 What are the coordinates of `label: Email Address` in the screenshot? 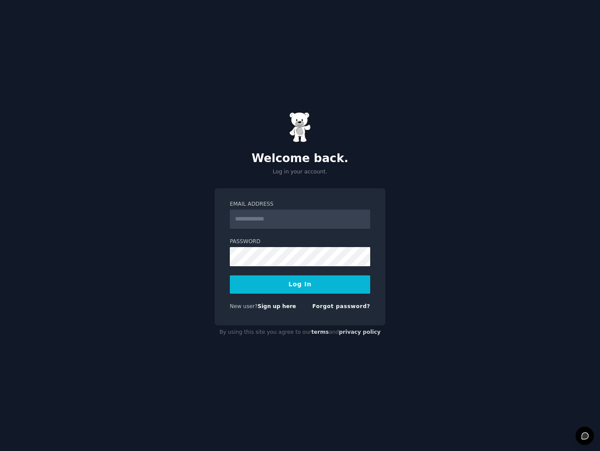 It's located at (300, 205).